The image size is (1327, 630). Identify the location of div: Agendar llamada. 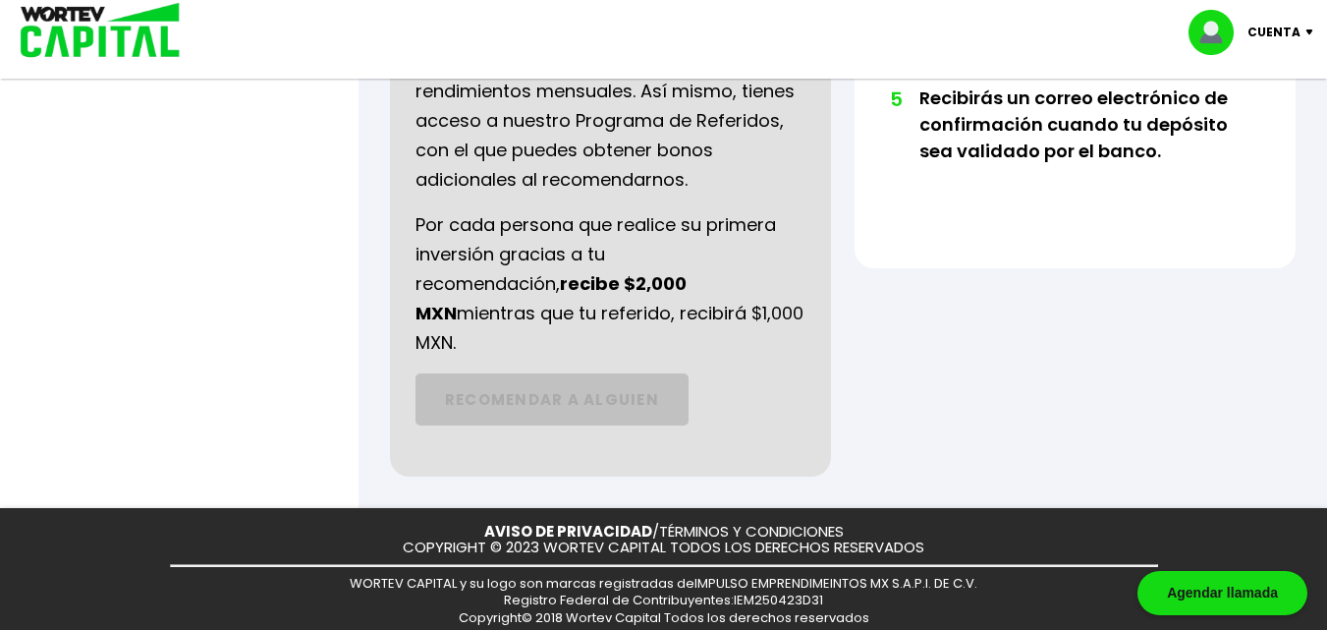
(1222, 592).